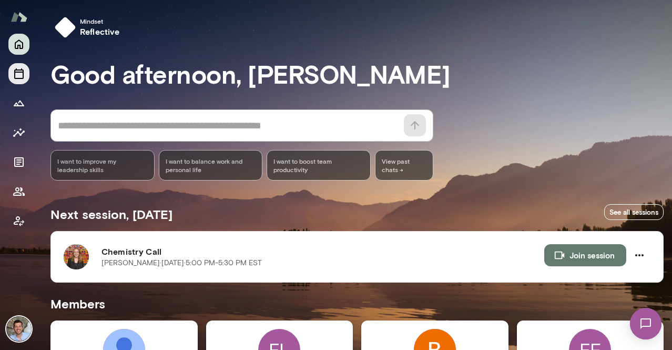  I want to click on span: I want to improve my leadership skills, so click(103, 165).